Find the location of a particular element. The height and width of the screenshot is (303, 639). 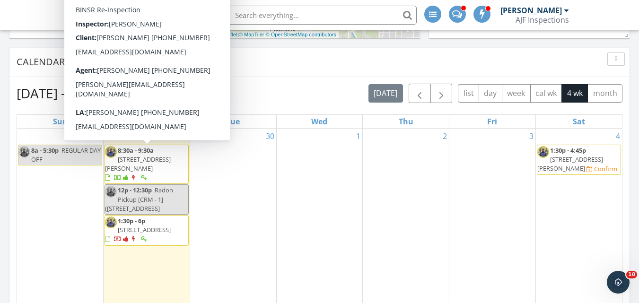

button: Next is located at coordinates (441, 93).